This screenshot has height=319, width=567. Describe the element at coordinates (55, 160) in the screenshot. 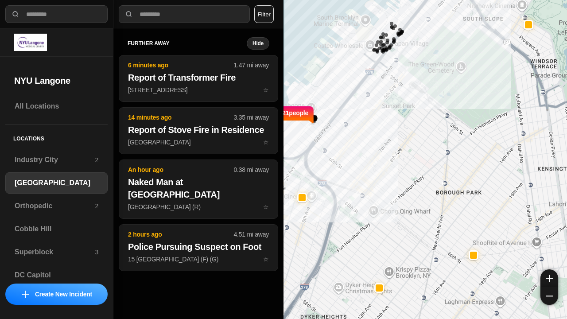

I see `h3: Industry City` at that location.